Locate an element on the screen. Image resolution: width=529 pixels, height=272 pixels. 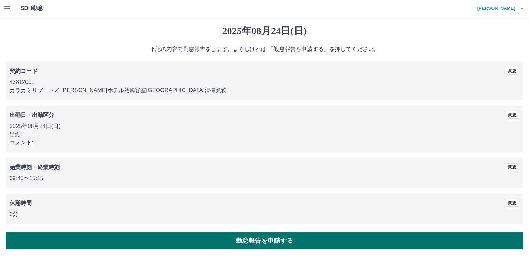
b: 休憩時間 is located at coordinates (21, 203).